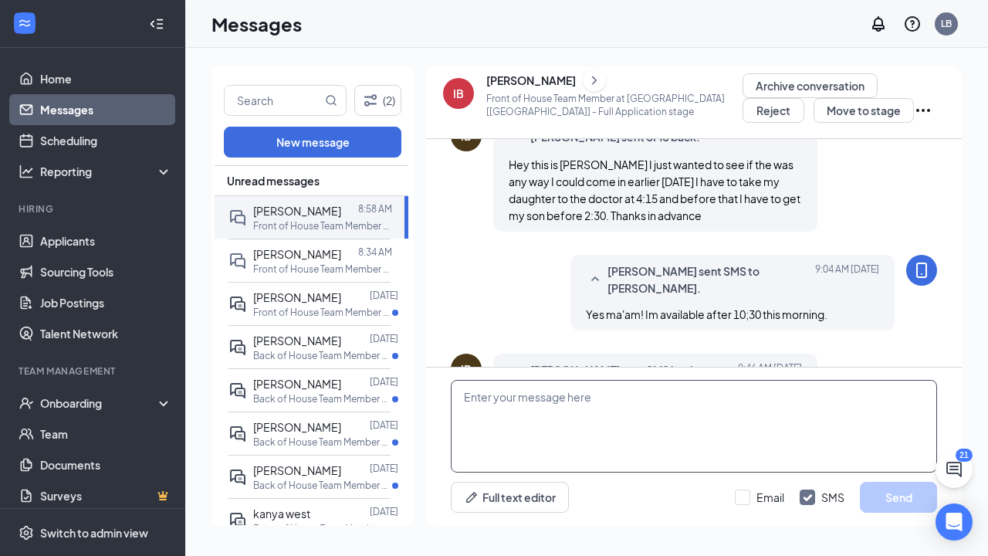 This screenshot has width=988, height=556. I want to click on svg: UserCheck, so click(26, 403).